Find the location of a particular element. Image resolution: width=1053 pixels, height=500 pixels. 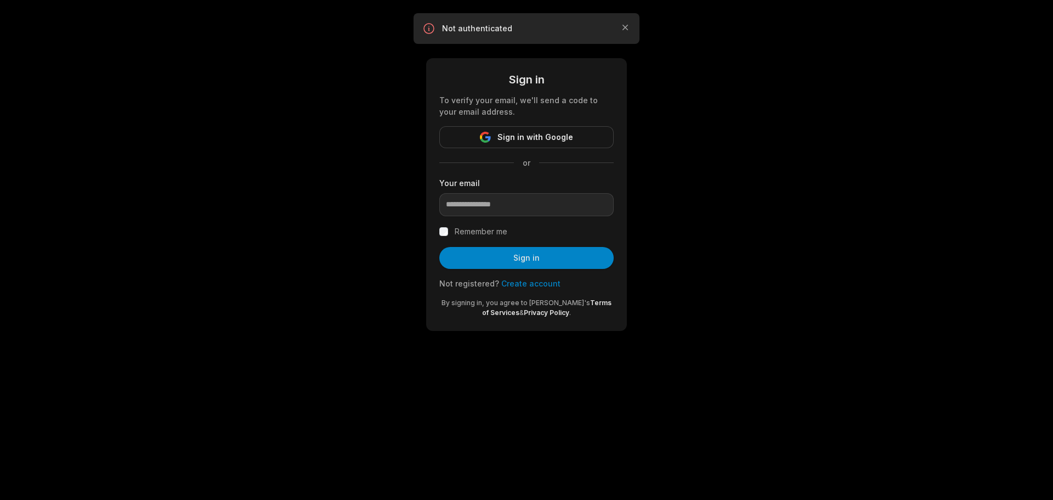

a: Create account is located at coordinates (531, 283).